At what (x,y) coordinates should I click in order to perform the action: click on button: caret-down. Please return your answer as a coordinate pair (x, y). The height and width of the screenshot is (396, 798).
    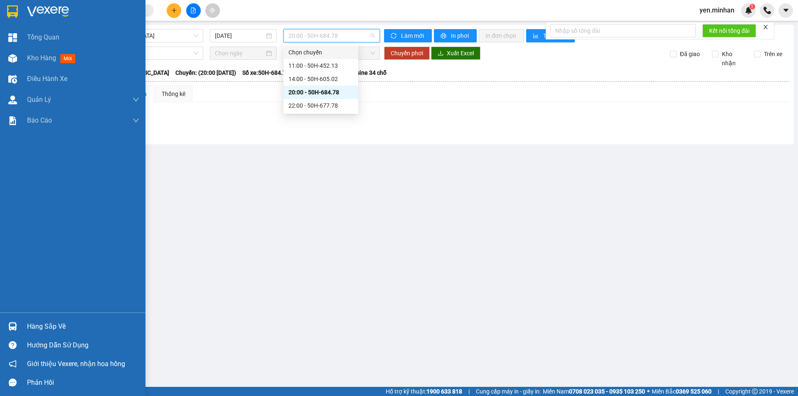
    Looking at the image, I should click on (786, 10).